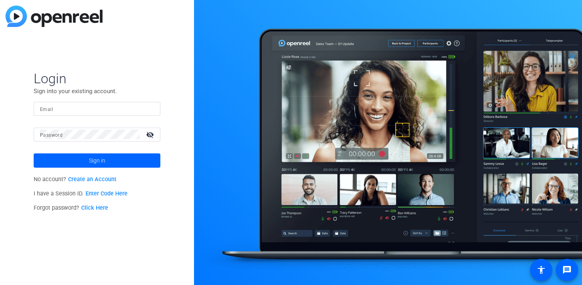  I want to click on mat-label: Email, so click(46, 109).